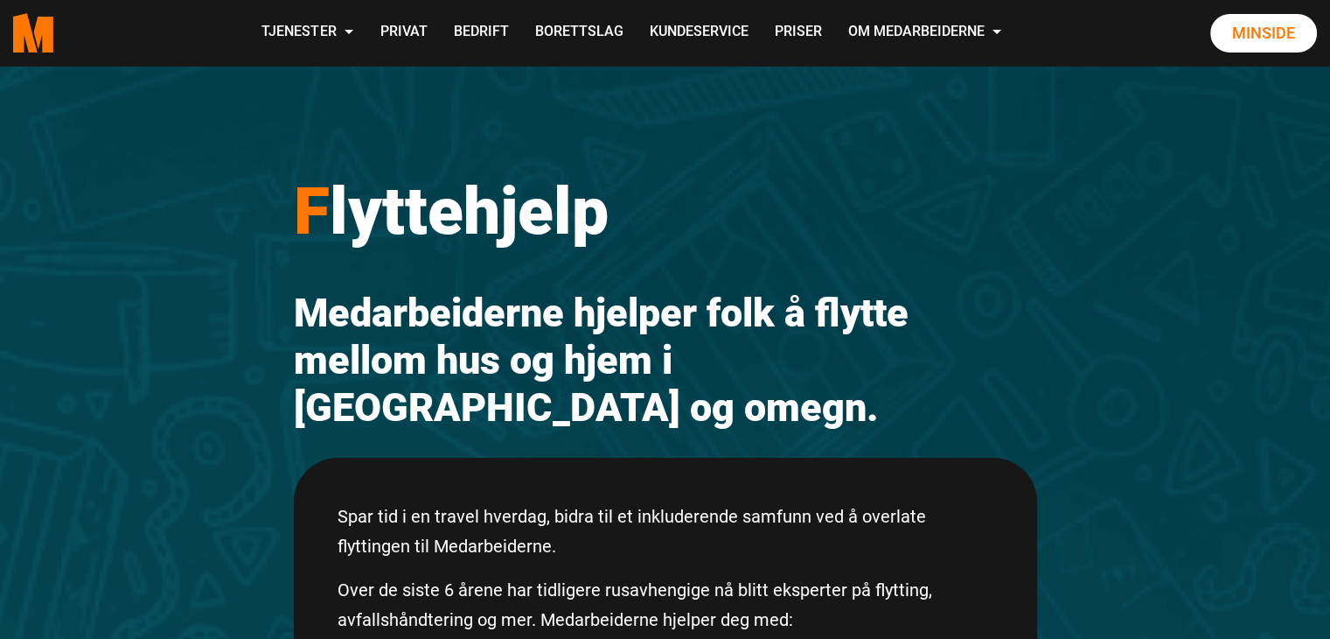 This screenshot has width=1330, height=639. Describe the element at coordinates (307, 32) in the screenshot. I see `a: Tjenester` at that location.